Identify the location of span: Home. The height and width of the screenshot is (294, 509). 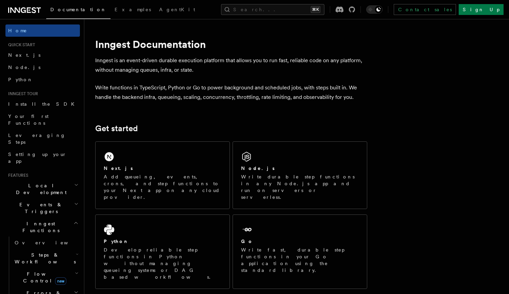
(18, 31).